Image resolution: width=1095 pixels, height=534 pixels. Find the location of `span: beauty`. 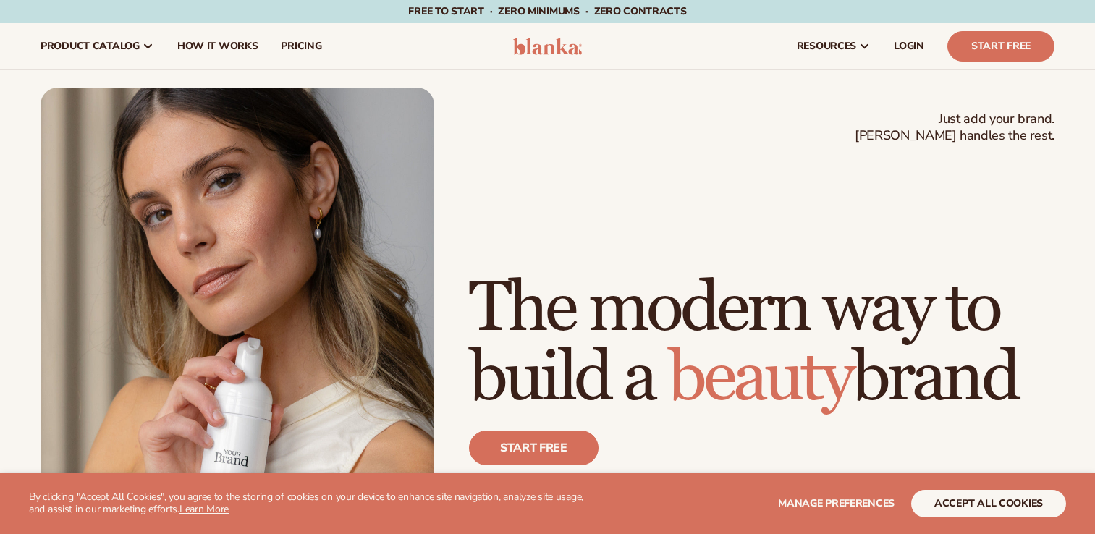

span: beauty is located at coordinates (760, 378).